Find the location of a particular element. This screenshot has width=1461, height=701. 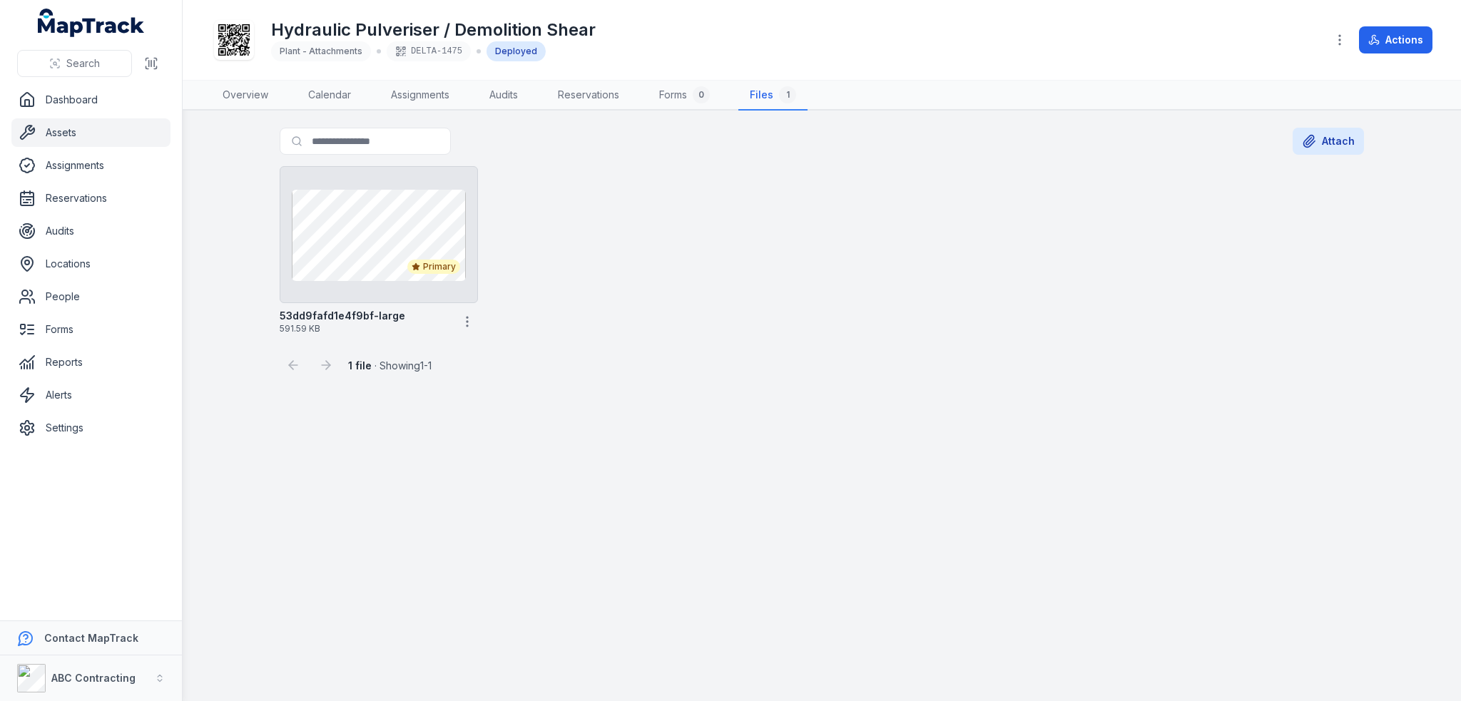

a: Dashboard is located at coordinates (91, 100).